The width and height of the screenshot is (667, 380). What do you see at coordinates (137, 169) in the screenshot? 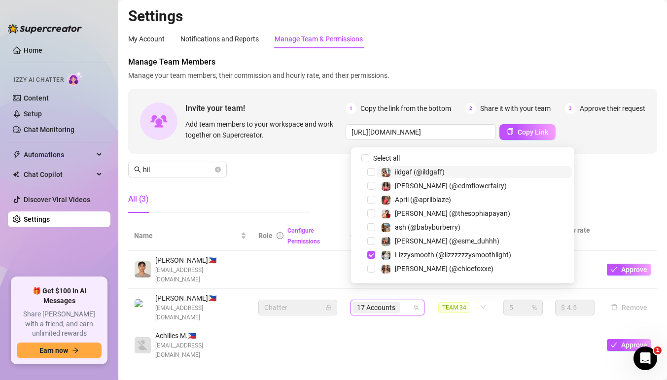
I see `span: search` at bounding box center [137, 169].